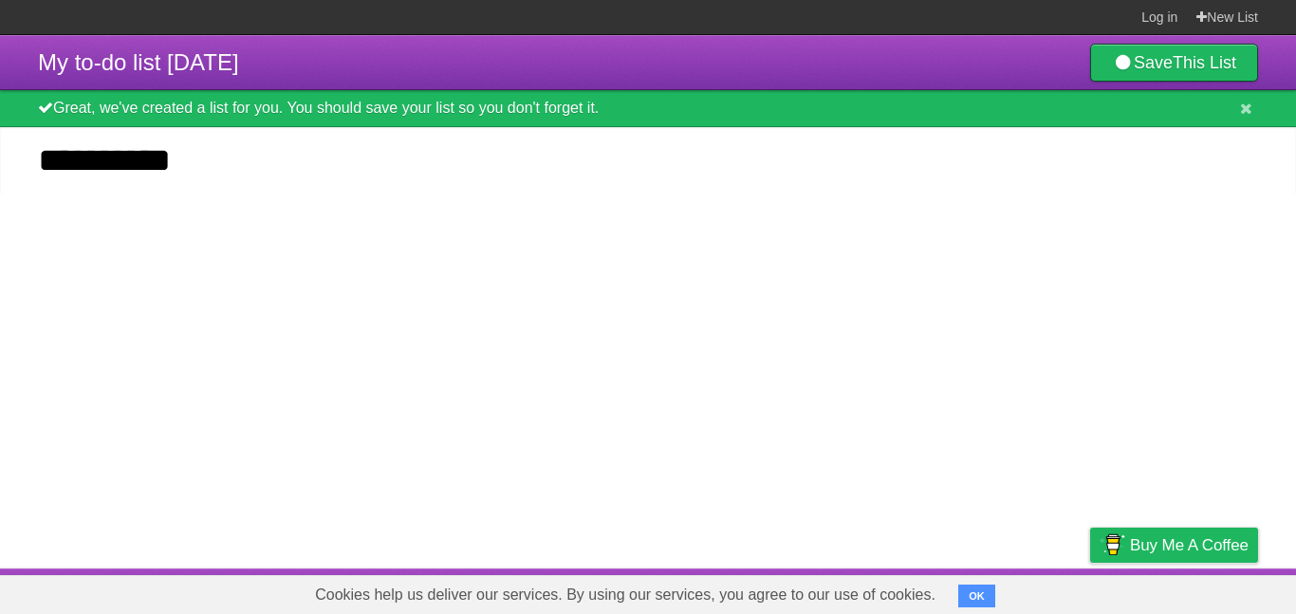  What do you see at coordinates (1022, 591) in the screenshot?
I see `a: Terms` at bounding box center [1022, 591].